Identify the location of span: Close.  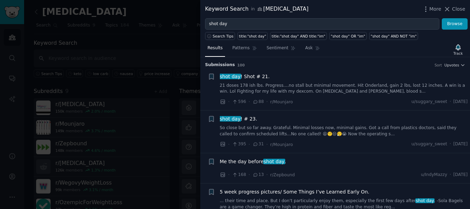
(459, 9).